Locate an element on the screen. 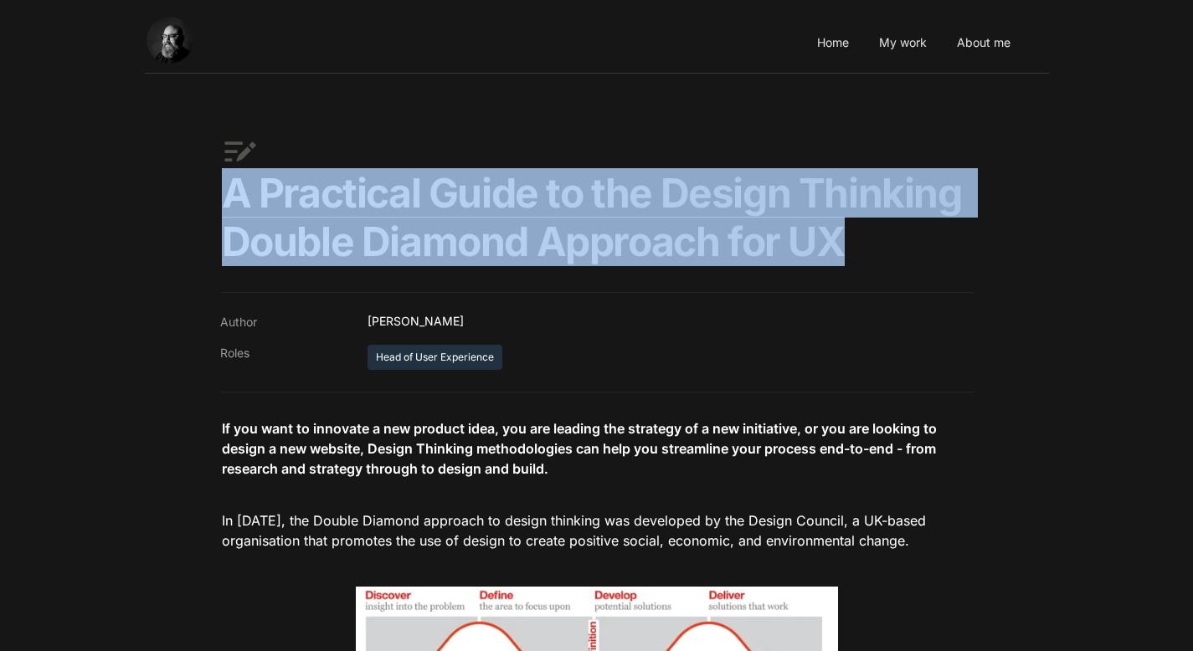 Image resolution: width=1193 pixels, height=651 pixels. span: Author is located at coordinates (239, 322).